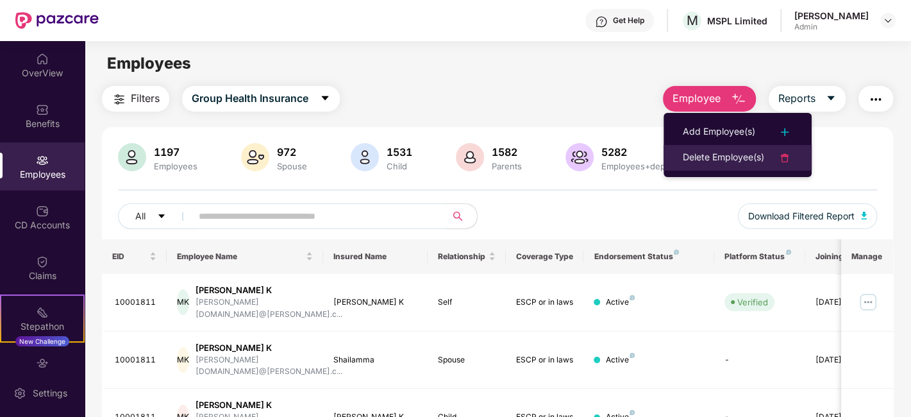 The height and width of the screenshot is (417, 911). Describe the element at coordinates (50, 393) in the screenshot. I see `div: Settings` at that location.